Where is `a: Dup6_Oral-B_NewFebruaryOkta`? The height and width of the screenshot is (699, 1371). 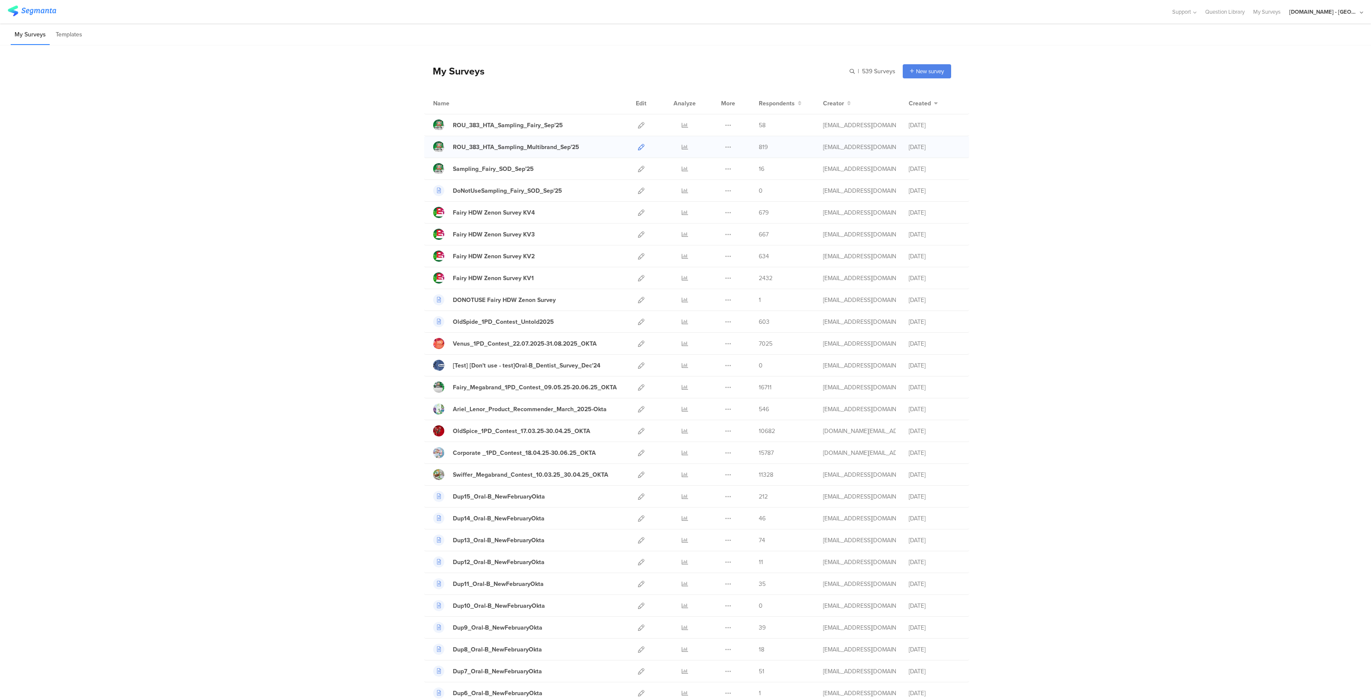 a: Dup6_Oral-B_NewFebruaryOkta is located at coordinates (488, 693).